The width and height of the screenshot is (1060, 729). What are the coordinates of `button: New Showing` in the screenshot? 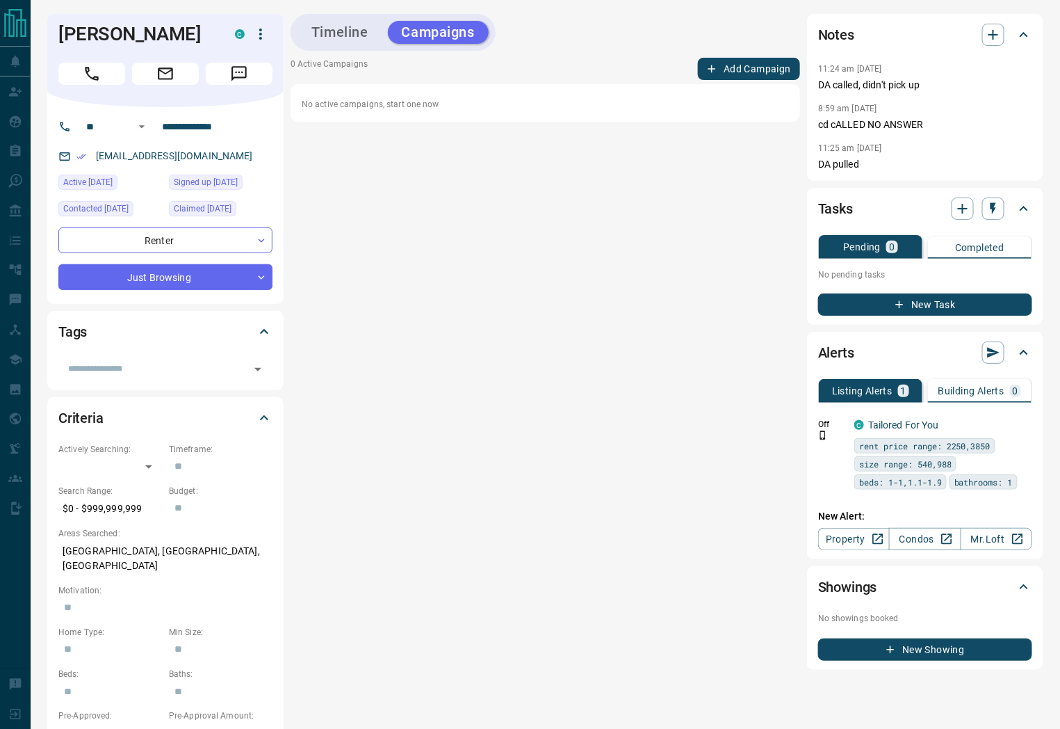 It's located at (925, 649).